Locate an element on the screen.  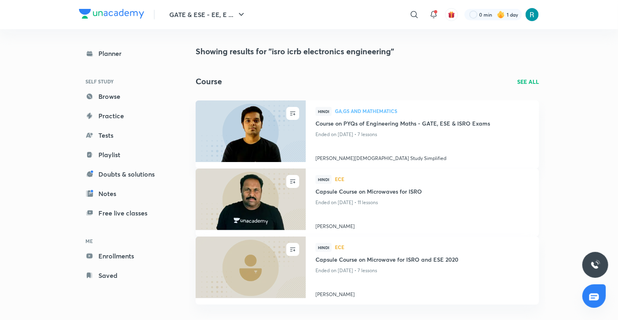
a: Capsule Course on Microwave for ISRO and ESE 2020 is located at coordinates (422, 260).